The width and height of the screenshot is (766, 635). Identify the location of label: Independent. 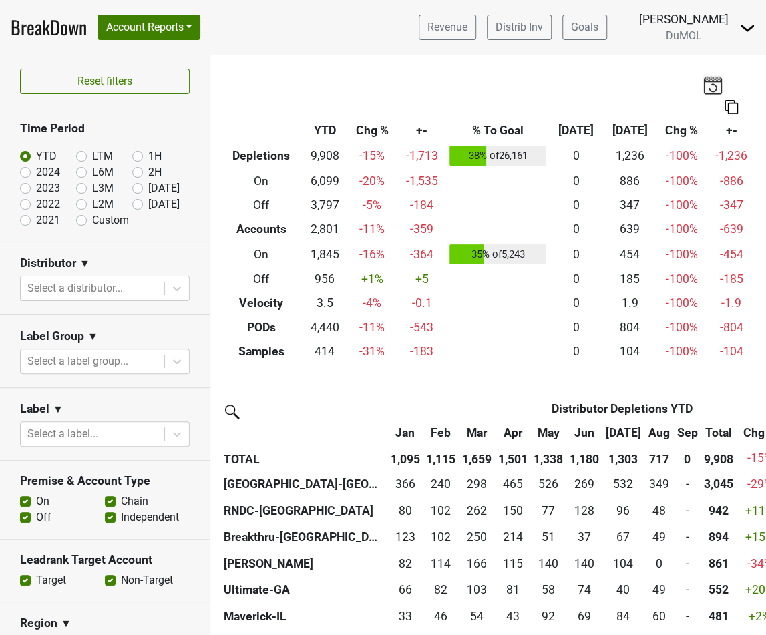
(150, 518).